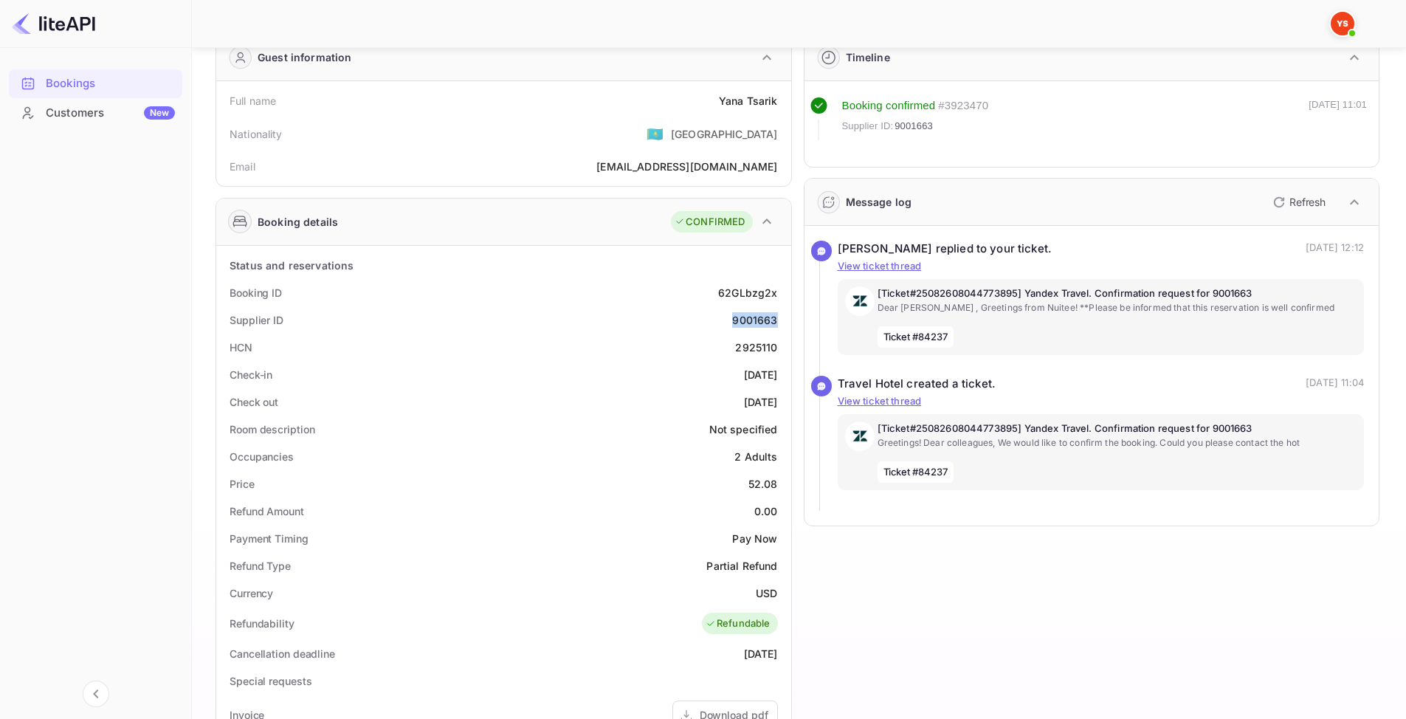 The image size is (1406, 719). Describe the element at coordinates (756, 456) in the screenshot. I see `div: 2 Adults` at that location.